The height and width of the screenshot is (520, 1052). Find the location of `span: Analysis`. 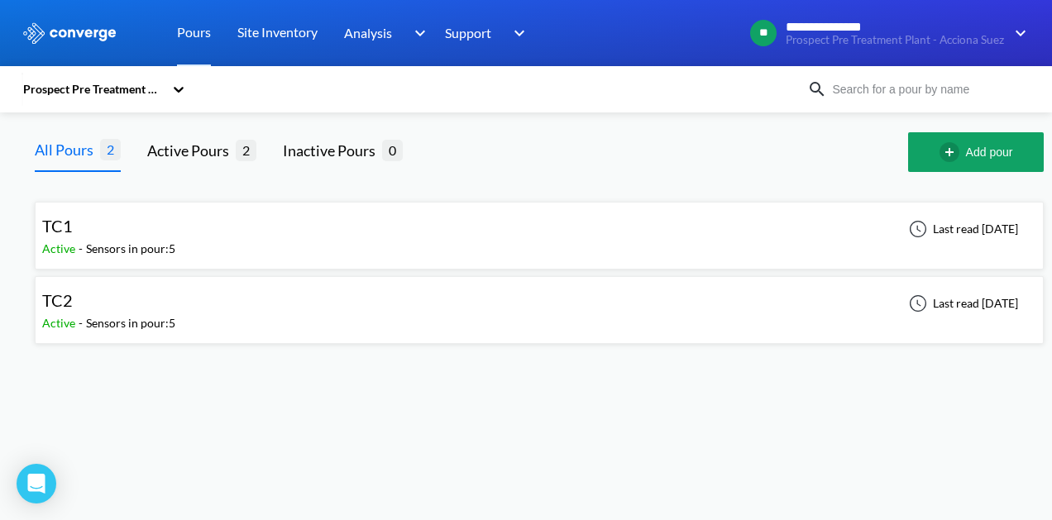

span: Analysis is located at coordinates (368, 32).